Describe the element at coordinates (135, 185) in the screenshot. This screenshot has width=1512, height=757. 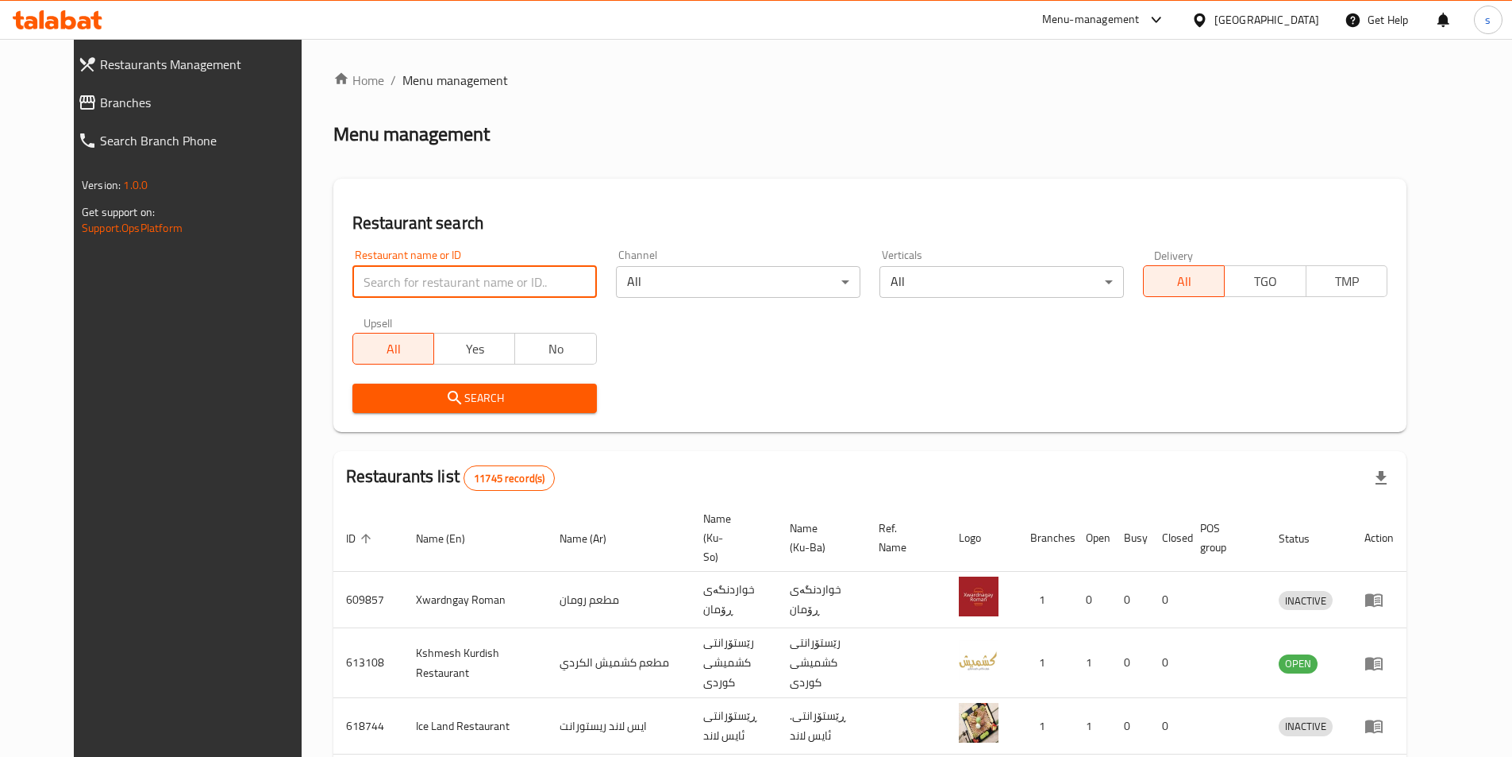
I see `span: 1.0.0` at that location.